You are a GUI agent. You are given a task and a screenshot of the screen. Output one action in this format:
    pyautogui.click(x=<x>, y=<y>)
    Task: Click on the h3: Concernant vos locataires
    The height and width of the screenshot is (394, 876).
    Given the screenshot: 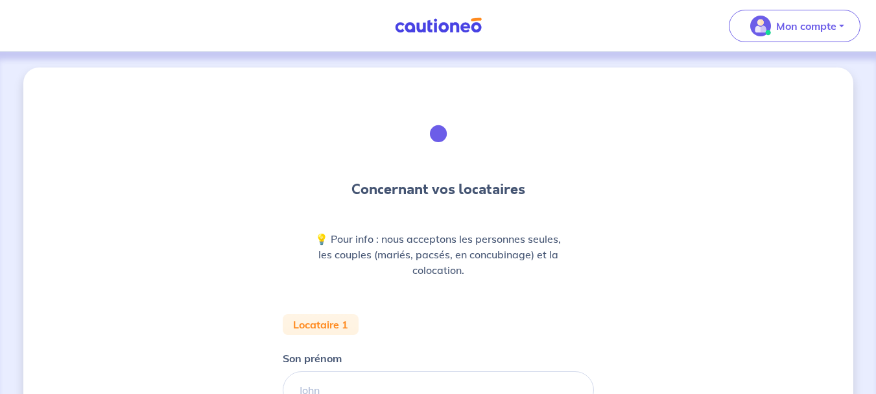 What is the action you would take?
    pyautogui.click(x=438, y=189)
    